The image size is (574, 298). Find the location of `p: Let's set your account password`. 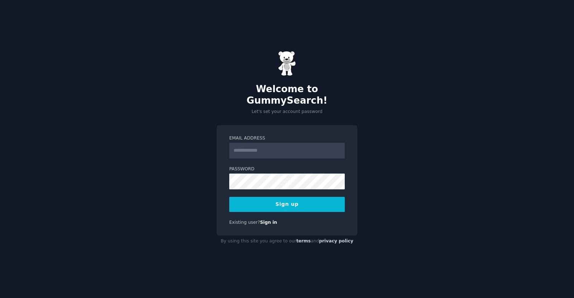

p: Let's set your account password is located at coordinates (287, 112).